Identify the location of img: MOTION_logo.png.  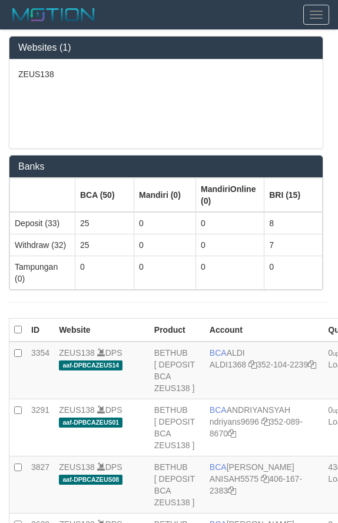
(54, 15).